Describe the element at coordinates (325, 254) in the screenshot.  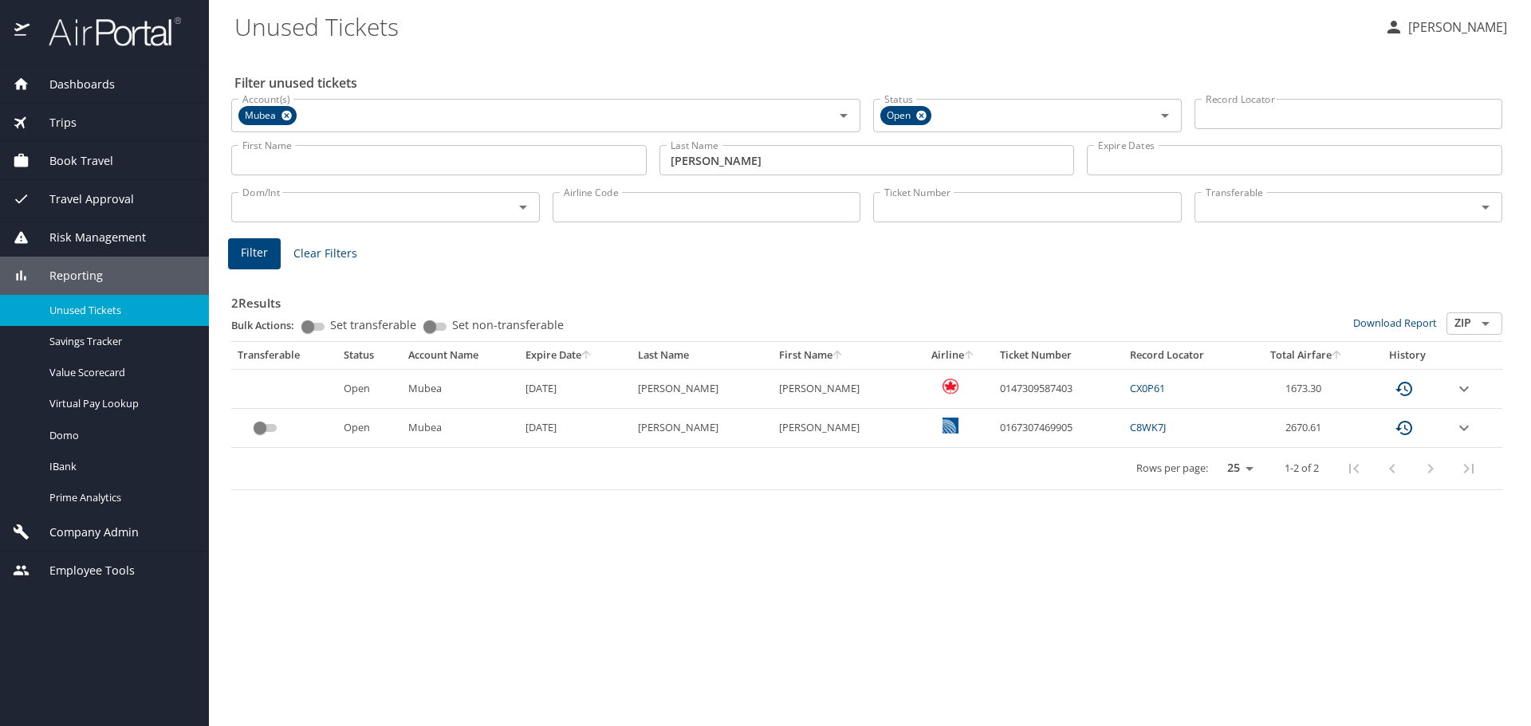
I see `button: Clear Filters` at that location.